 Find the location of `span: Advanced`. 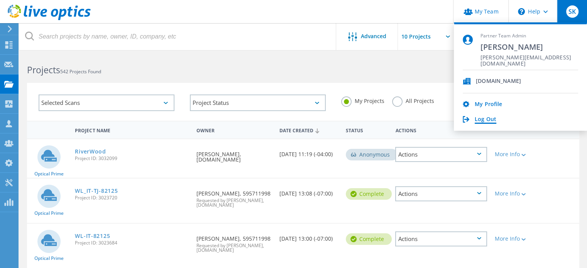

span: Advanced is located at coordinates (373, 36).